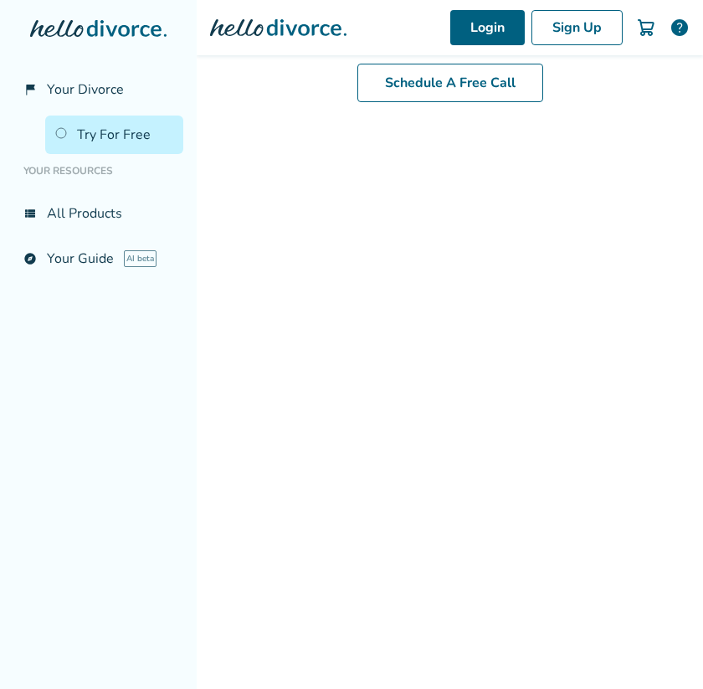 This screenshot has height=689, width=703. Describe the element at coordinates (680, 28) in the screenshot. I see `span: help` at that location.